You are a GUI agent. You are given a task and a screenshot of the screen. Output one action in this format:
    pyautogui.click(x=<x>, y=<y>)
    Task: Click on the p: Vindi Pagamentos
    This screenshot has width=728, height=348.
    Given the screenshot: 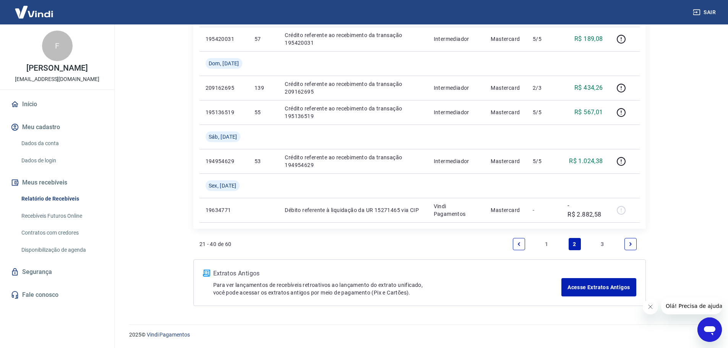 What is the action you would take?
    pyautogui.click(x=456, y=210)
    